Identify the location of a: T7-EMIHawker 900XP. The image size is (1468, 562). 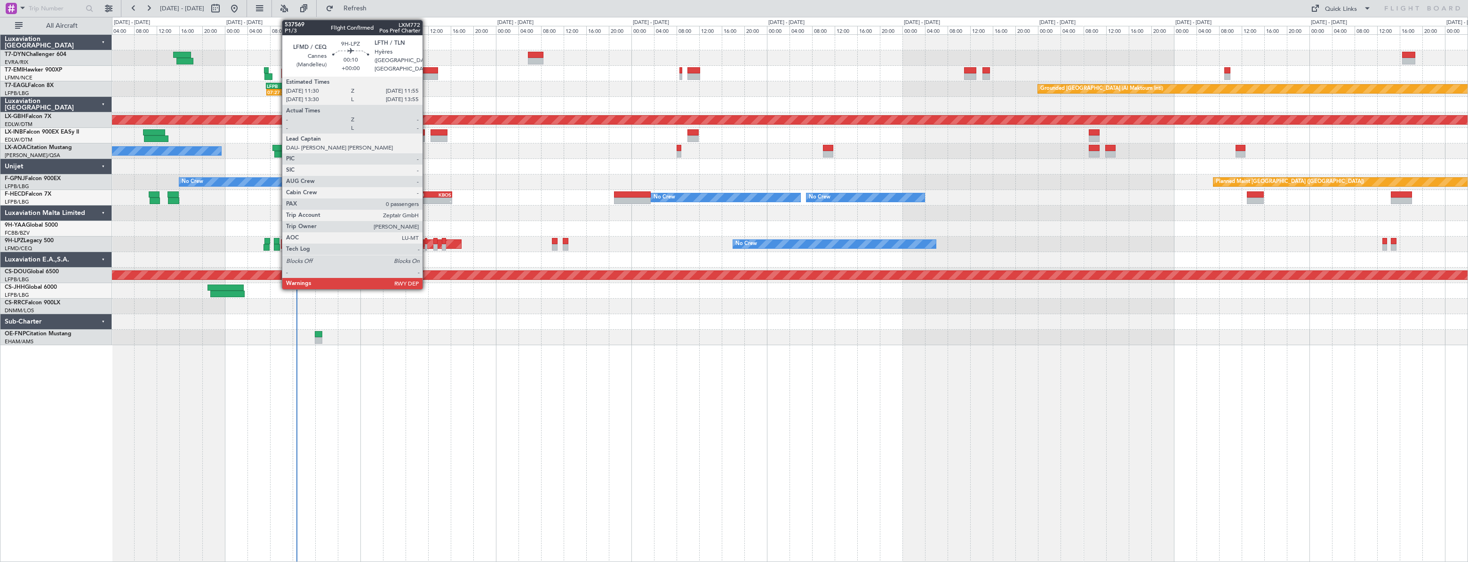
(33, 70).